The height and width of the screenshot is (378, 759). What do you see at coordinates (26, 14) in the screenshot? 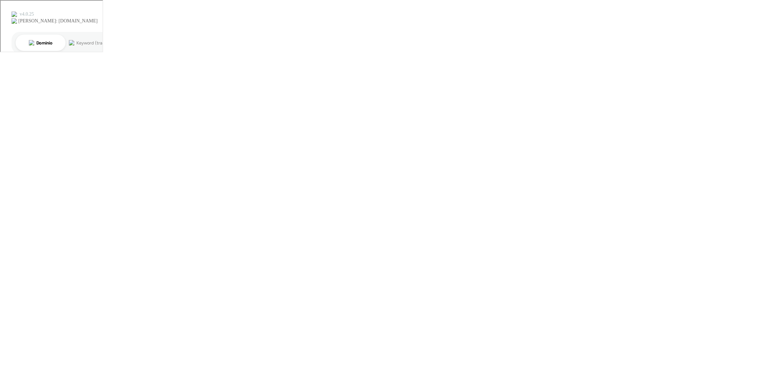
I see `div: v 4.0.25` at bounding box center [26, 14].